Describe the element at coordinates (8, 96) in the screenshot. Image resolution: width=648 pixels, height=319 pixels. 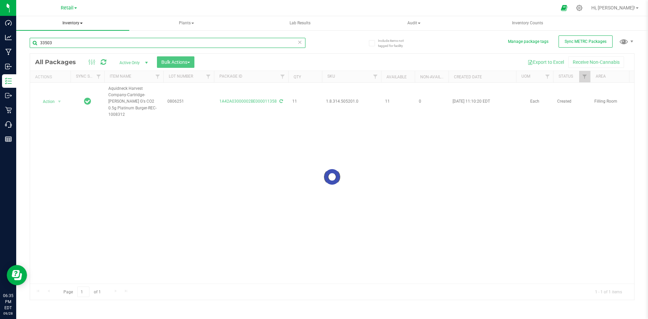
I see `inline-svg: Outbound` at that location.